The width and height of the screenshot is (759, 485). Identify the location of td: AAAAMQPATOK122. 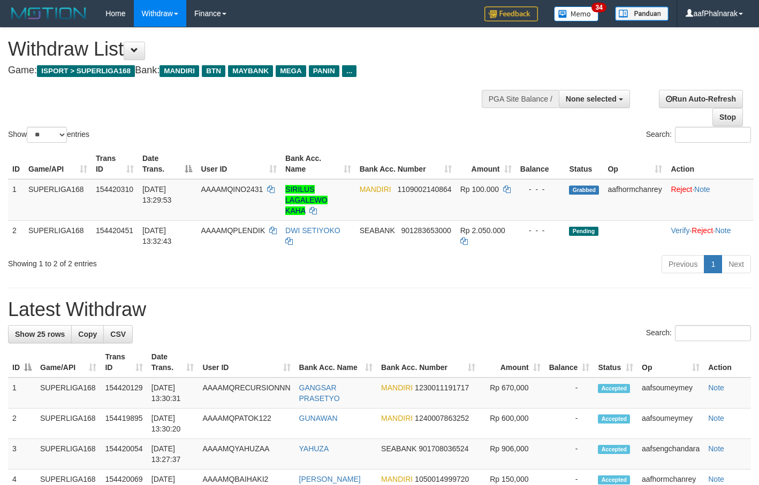
(246, 424).